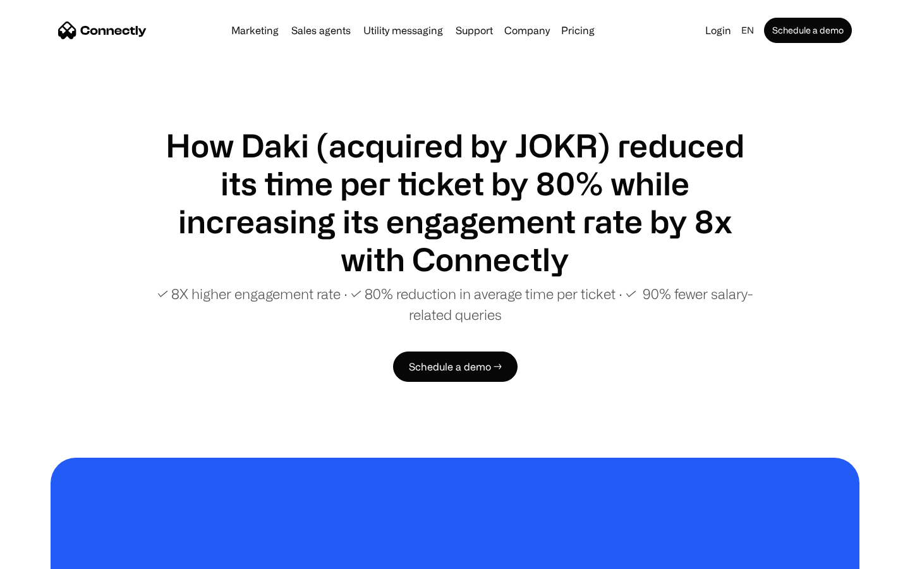 This screenshot has width=910, height=569. What do you see at coordinates (808, 30) in the screenshot?
I see `a: Schedule a demo` at bounding box center [808, 30].